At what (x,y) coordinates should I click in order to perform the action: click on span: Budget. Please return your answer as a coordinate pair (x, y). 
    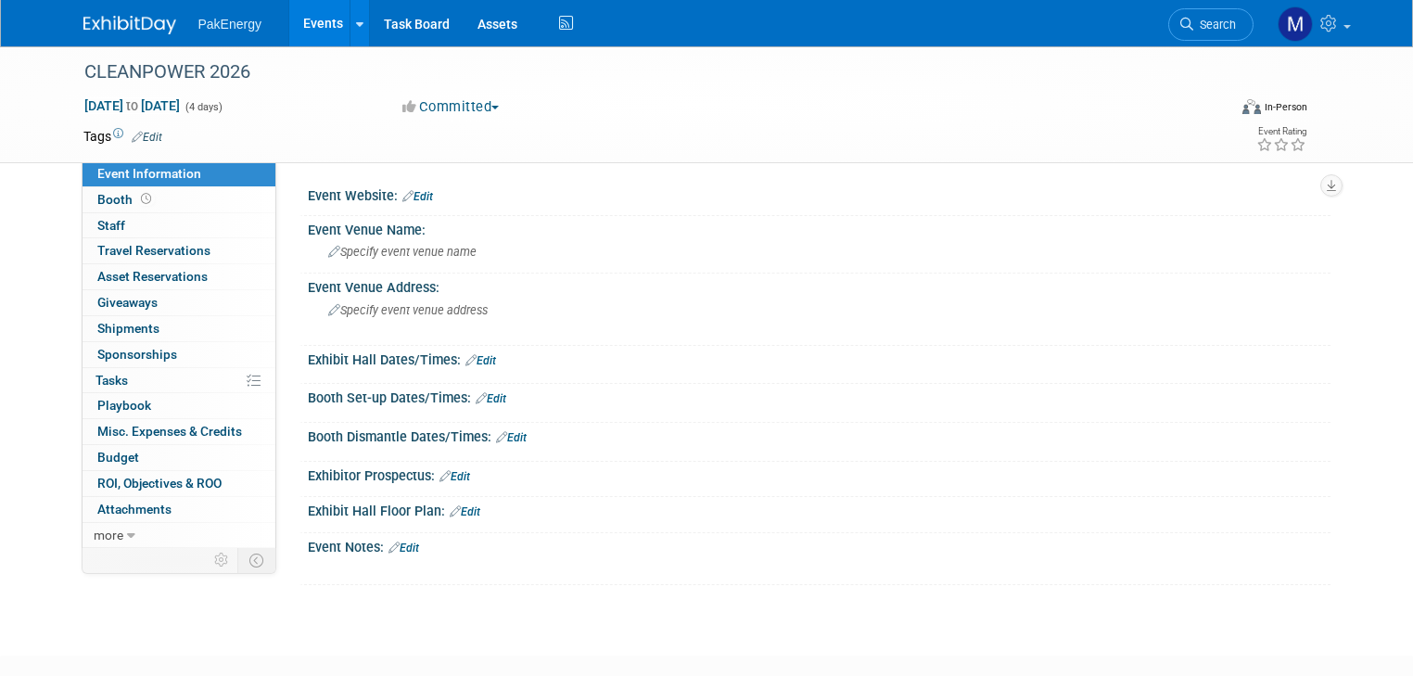
    Looking at the image, I should click on (118, 457).